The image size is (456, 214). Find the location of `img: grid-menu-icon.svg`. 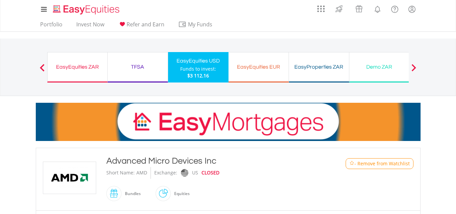

img: grid-menu-icon.svg is located at coordinates (321, 9).